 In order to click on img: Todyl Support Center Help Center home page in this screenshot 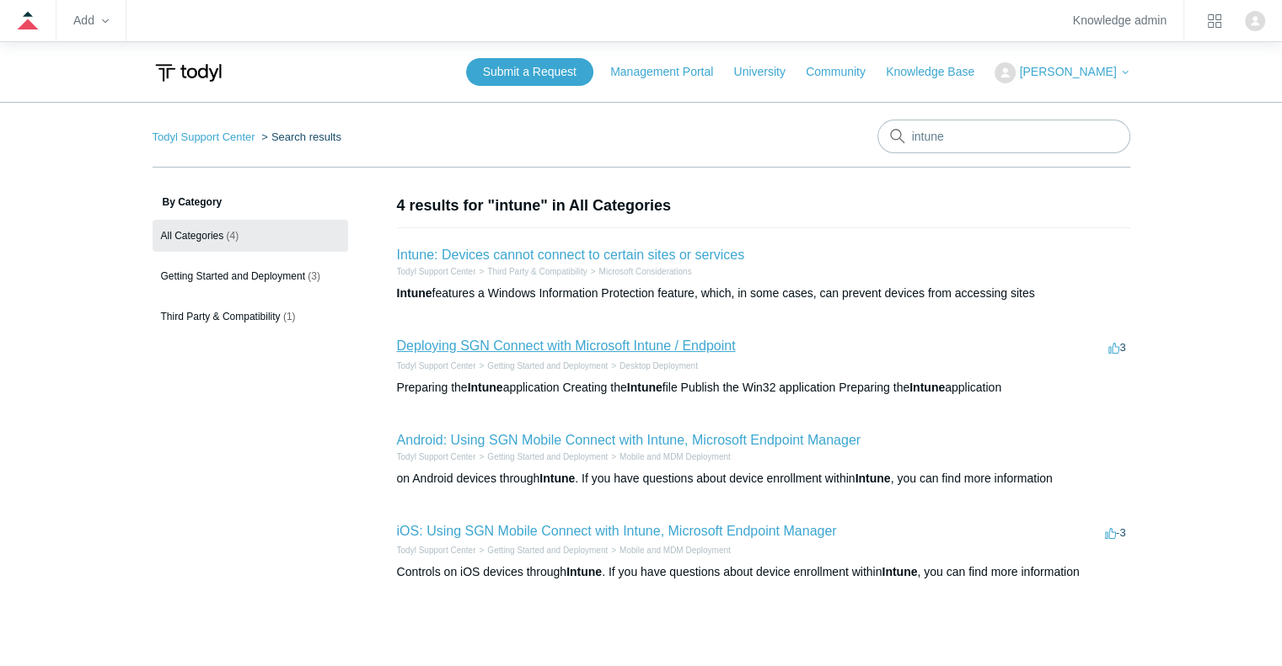, I will do `click(188, 72)`.